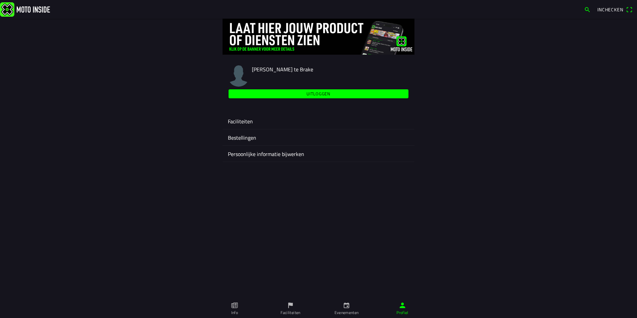 The width and height of the screenshot is (637, 318). Describe the element at coordinates (402, 305) in the screenshot. I see `ion-icon: person` at that location.